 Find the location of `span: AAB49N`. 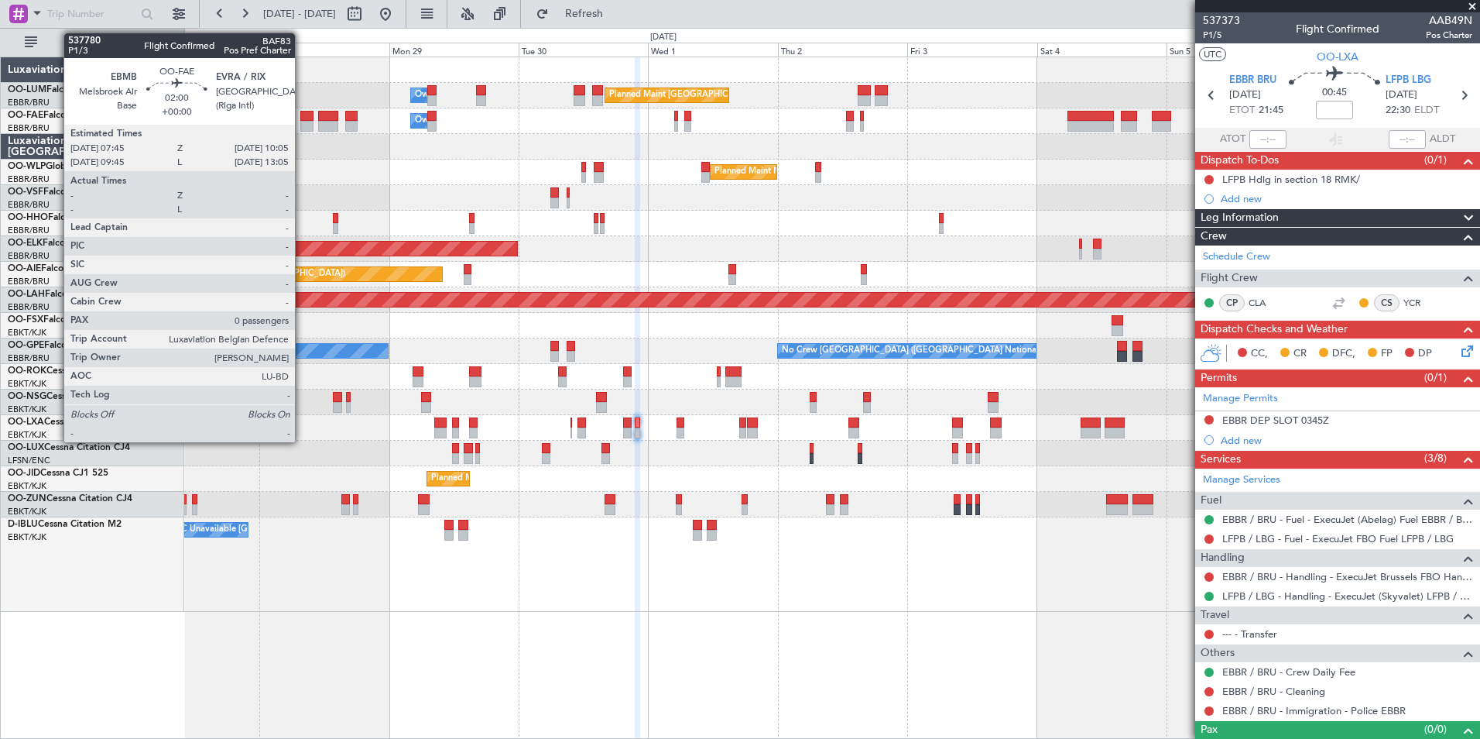

span: AAB49N is located at coordinates (1449, 20).